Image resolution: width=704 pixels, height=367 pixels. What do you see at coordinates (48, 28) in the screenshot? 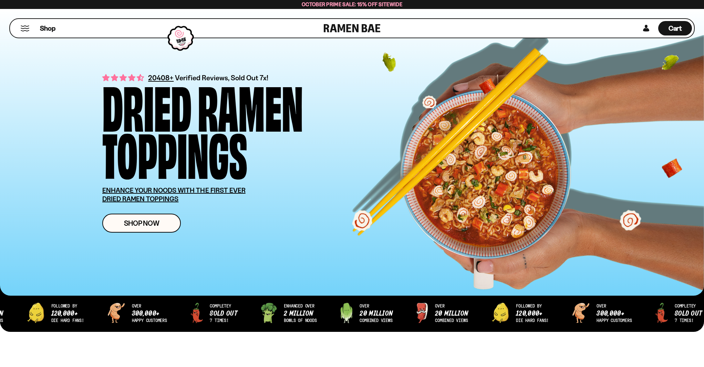
I see `span: Shop` at bounding box center [48, 28].